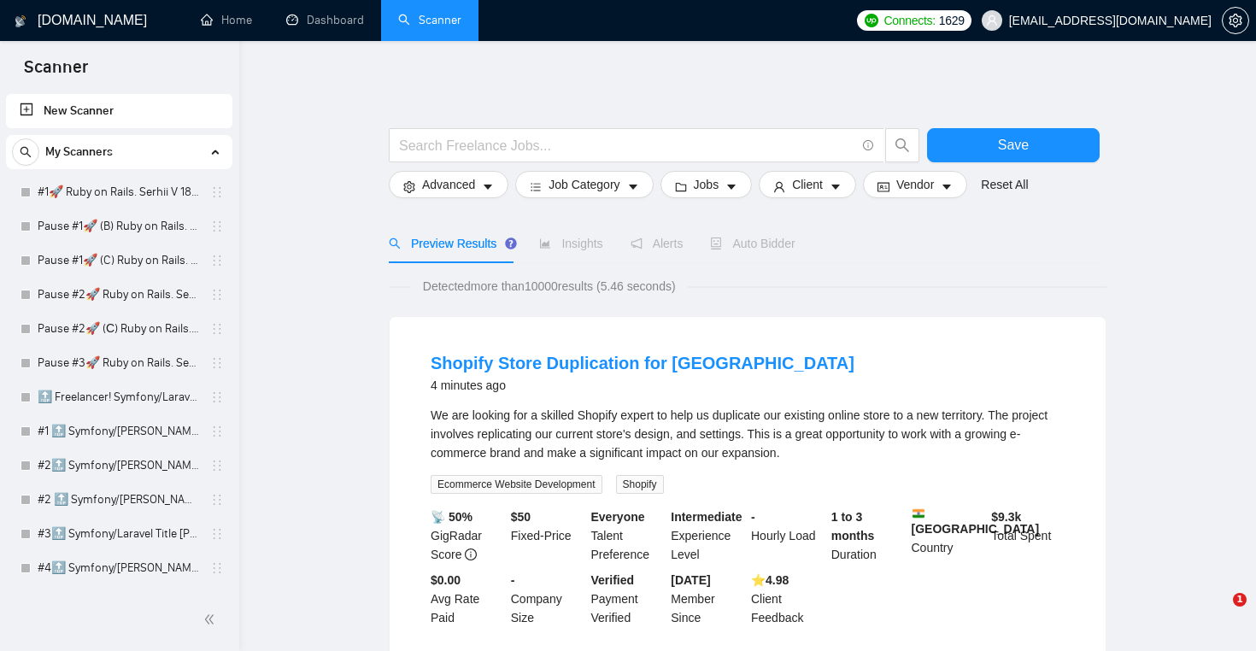 The image size is (1256, 651). What do you see at coordinates (545, 244) in the screenshot?
I see `span: area-chart` at bounding box center [545, 244].